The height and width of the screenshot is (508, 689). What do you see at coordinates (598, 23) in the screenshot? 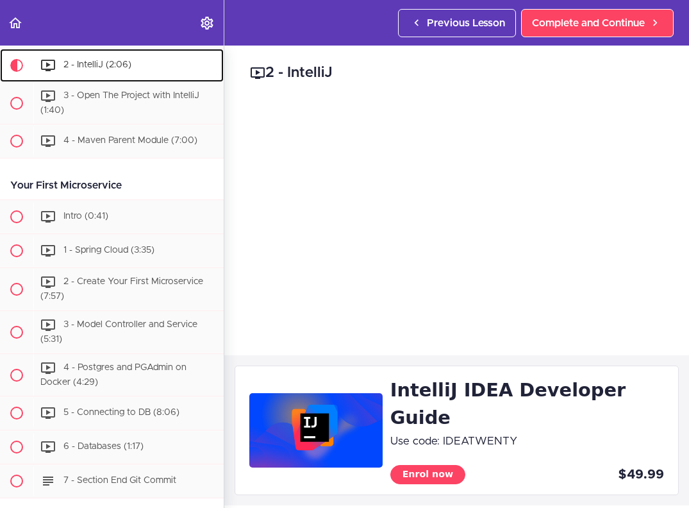
I see `a: Complete and Continue` at bounding box center [598, 23].